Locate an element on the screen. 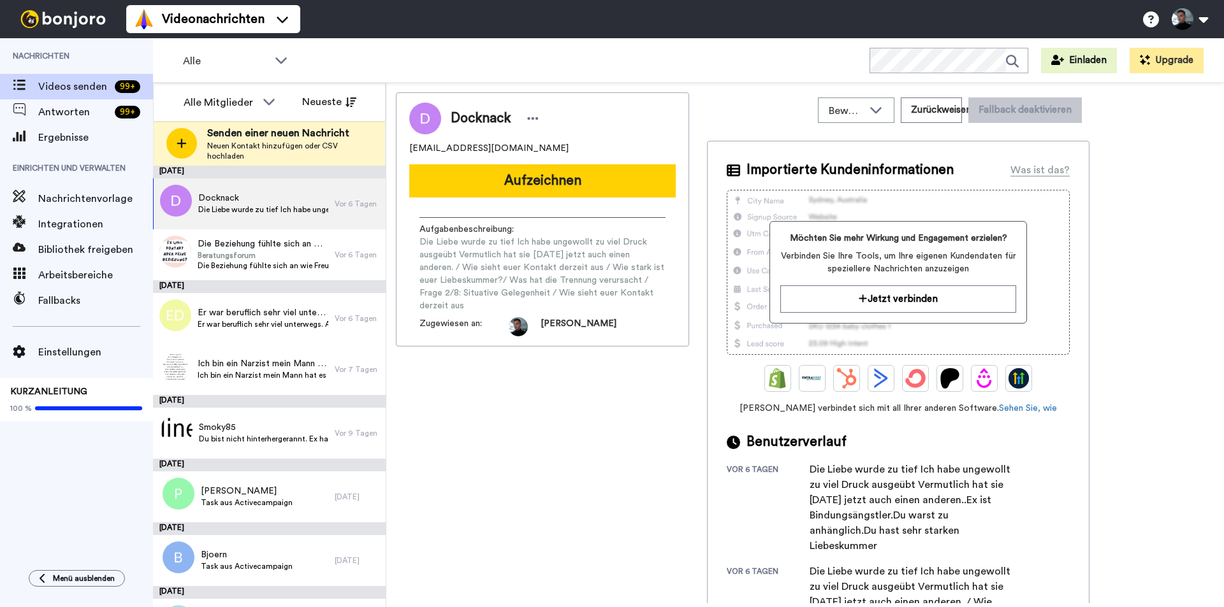 This screenshot has height=607, width=1224. font: Einrichten und Verwalten is located at coordinates (69, 168).